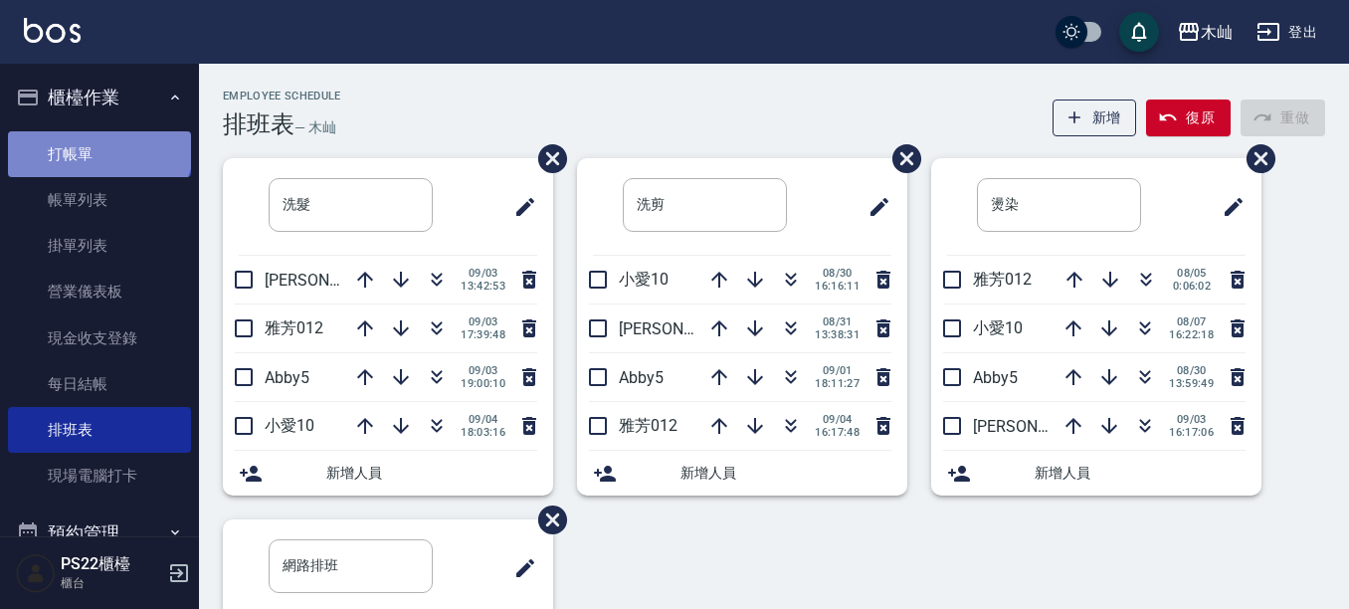 Image resolution: width=1349 pixels, height=609 pixels. Describe the element at coordinates (1191, 334) in the screenshot. I see `span: 16:22:18` at that location.